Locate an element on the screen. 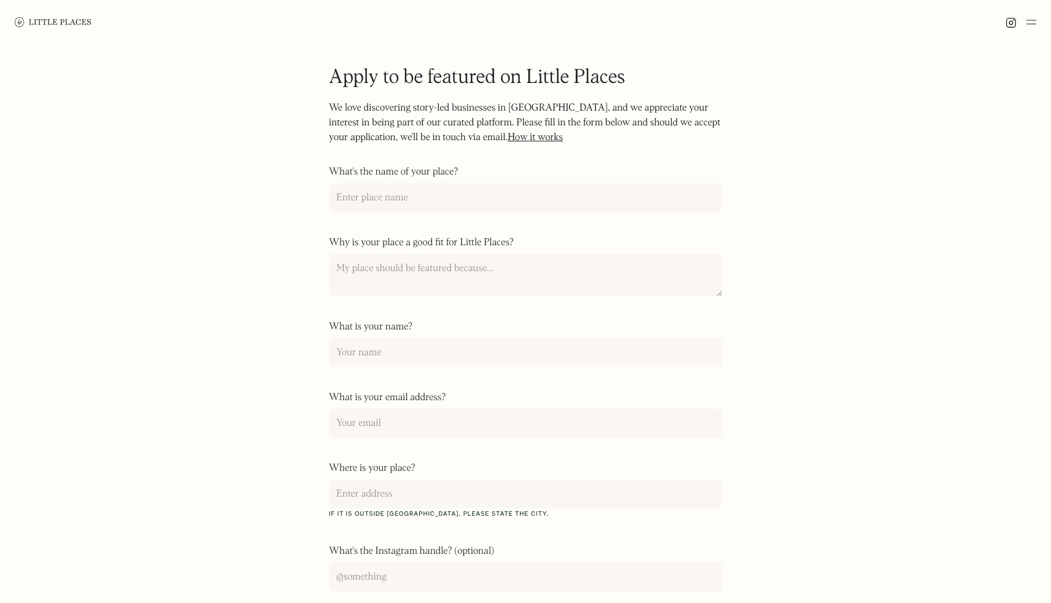  label: What's the Instagram handle? (optional) is located at coordinates (526, 552).